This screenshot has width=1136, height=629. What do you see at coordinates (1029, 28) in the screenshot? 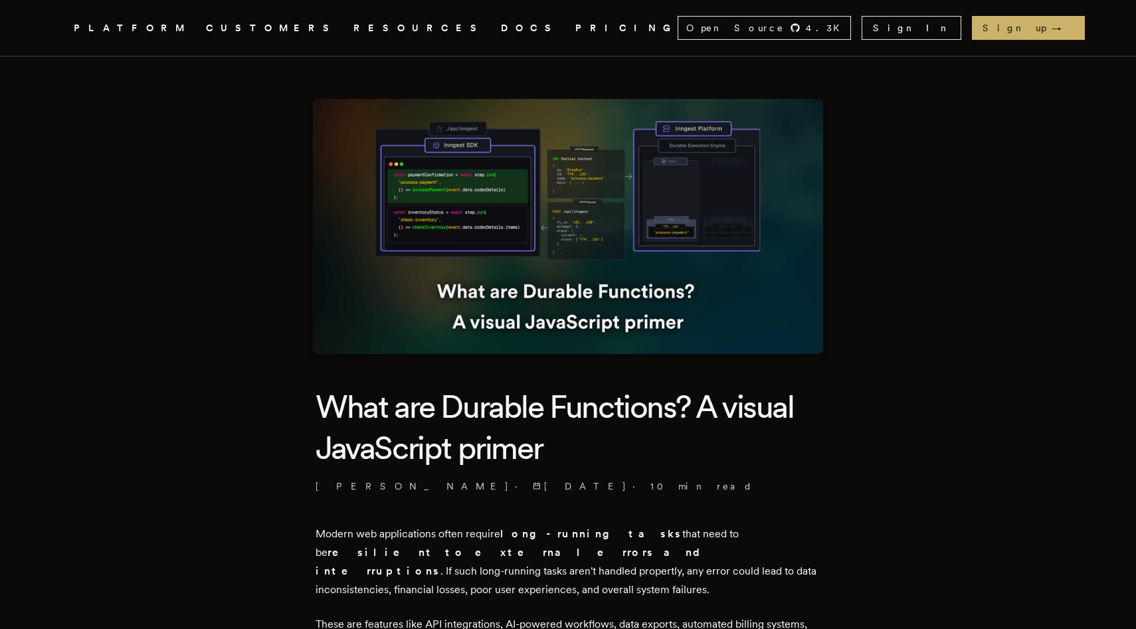
I see `a: Sign up` at bounding box center [1029, 28].